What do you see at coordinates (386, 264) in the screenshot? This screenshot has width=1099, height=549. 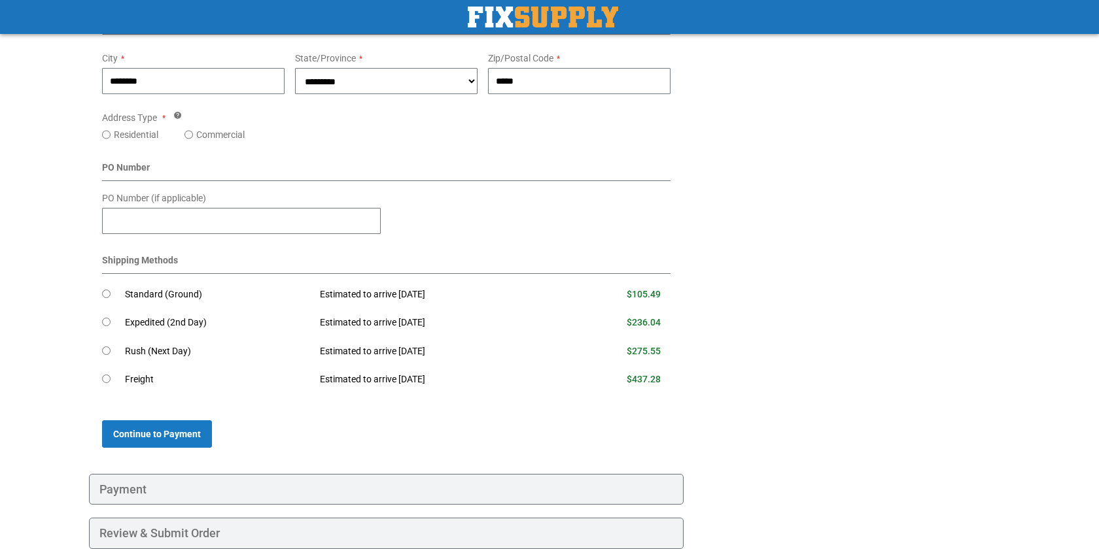 I see `div: Shipping Methods` at bounding box center [386, 264].